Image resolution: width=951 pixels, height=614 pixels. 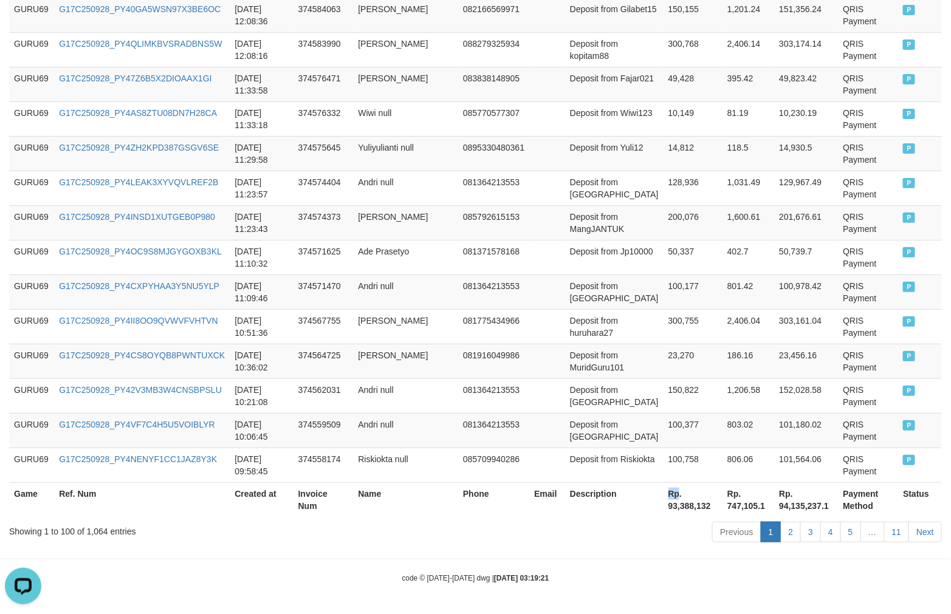 What do you see at coordinates (693, 430) in the screenshot?
I see `td: 100,377` at bounding box center [693, 430].